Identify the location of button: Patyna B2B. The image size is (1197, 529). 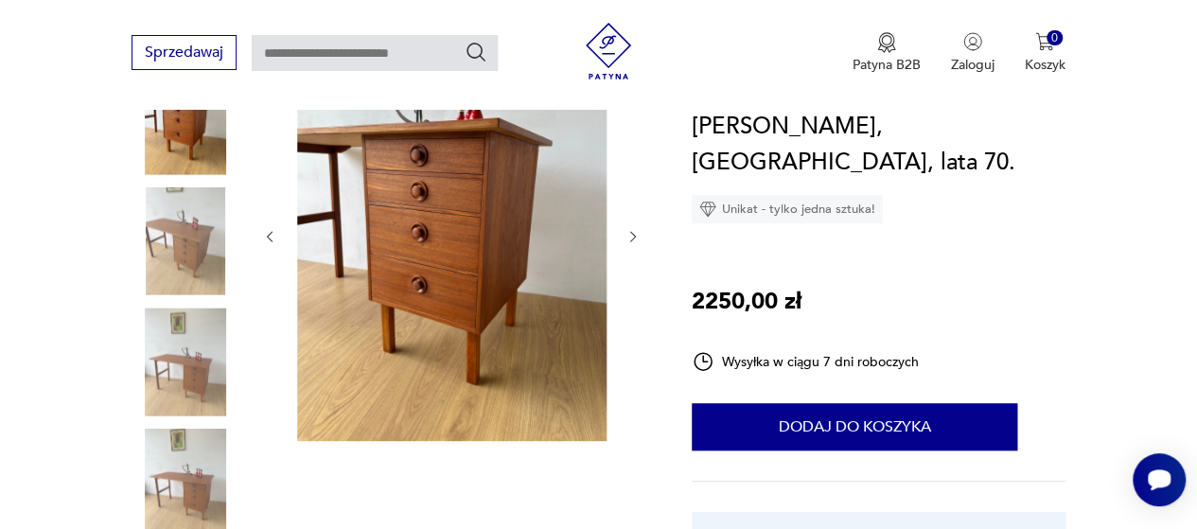
(887, 53).